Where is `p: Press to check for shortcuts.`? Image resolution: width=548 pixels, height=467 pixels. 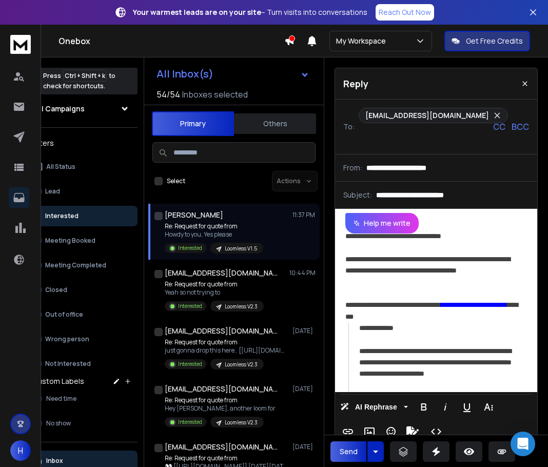
p: Press to check for shortcuts. is located at coordinates (79, 81).